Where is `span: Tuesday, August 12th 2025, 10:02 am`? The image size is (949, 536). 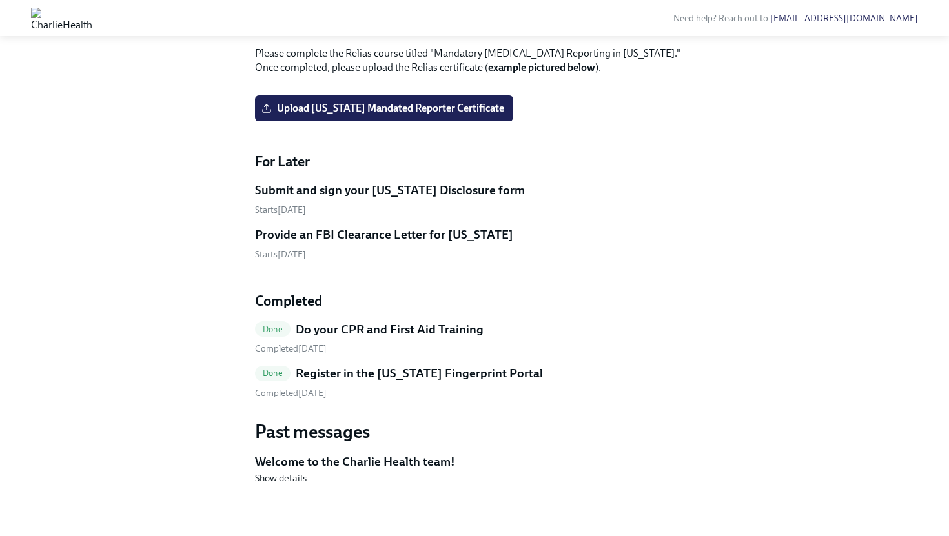 span: Tuesday, August 12th 2025, 10:02 am is located at coordinates (290, 349).